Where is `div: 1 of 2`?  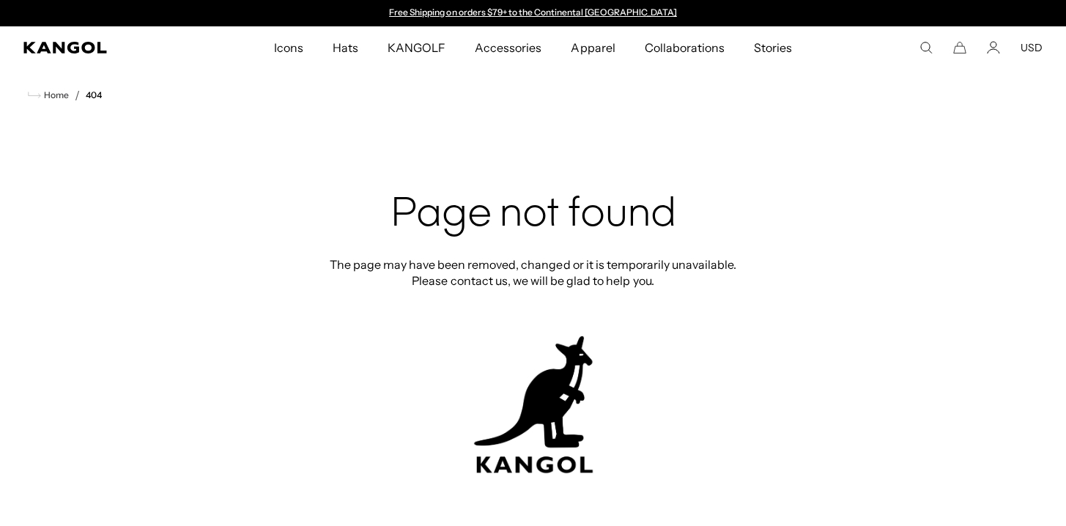 div: 1 of 2 is located at coordinates (533, 13).